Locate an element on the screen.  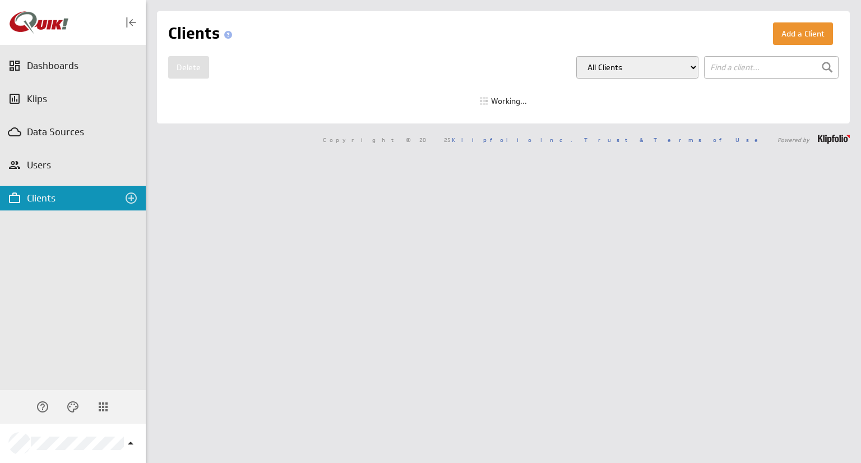
div: Help is located at coordinates (43, 407).